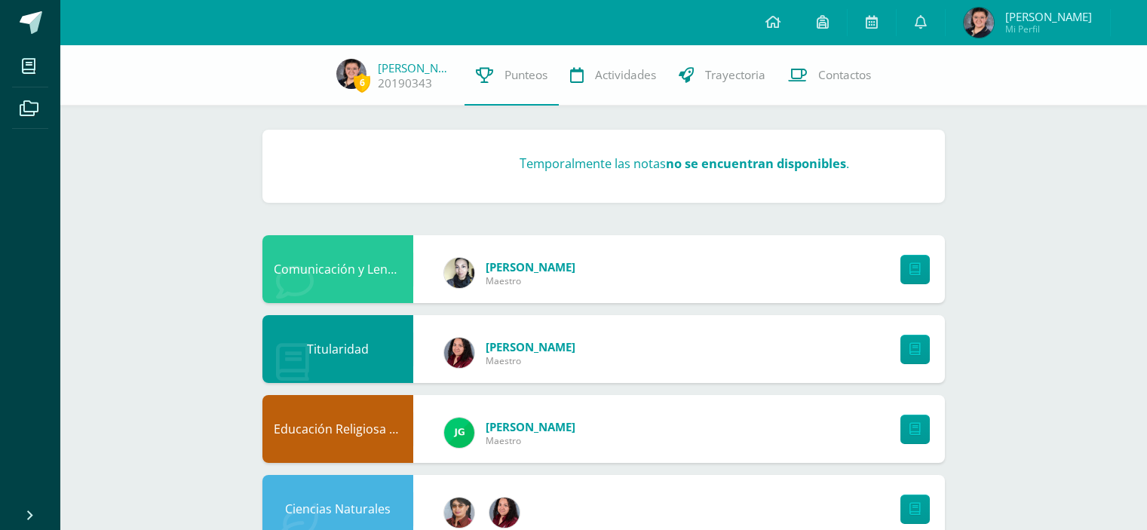 Image resolution: width=1147 pixels, height=530 pixels. What do you see at coordinates (829, 75) in the screenshot?
I see `a: Contactos` at bounding box center [829, 75].